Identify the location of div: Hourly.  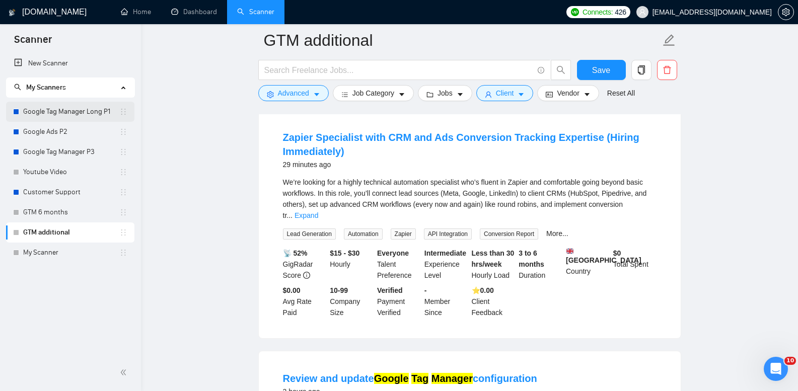
(351, 264).